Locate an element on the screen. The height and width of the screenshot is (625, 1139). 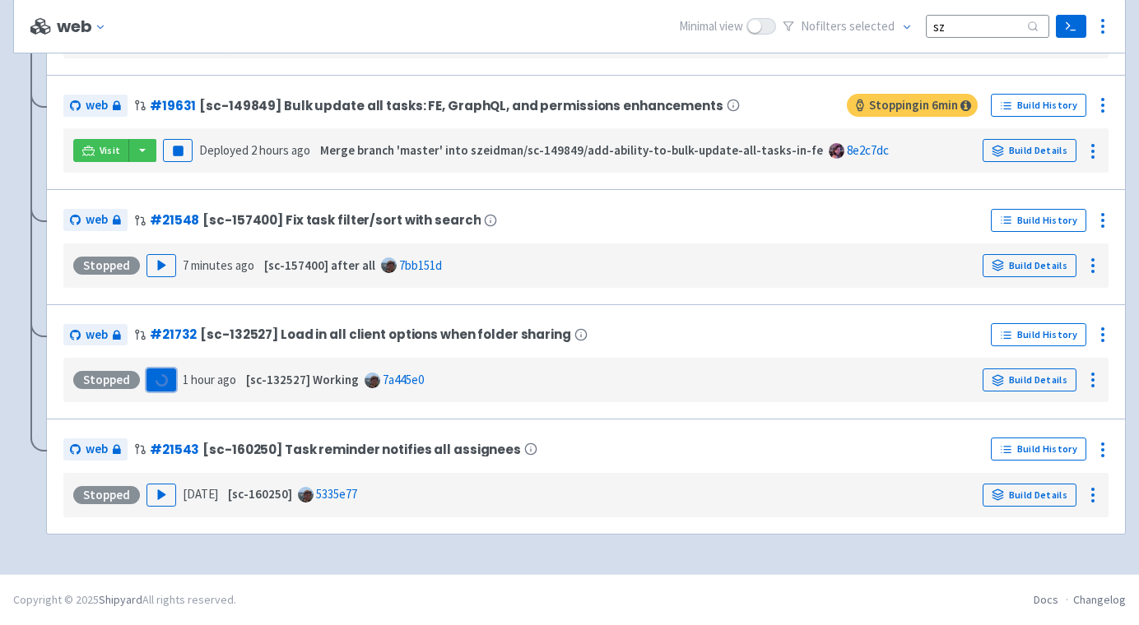
a: Docs is located at coordinates (1046, 600).